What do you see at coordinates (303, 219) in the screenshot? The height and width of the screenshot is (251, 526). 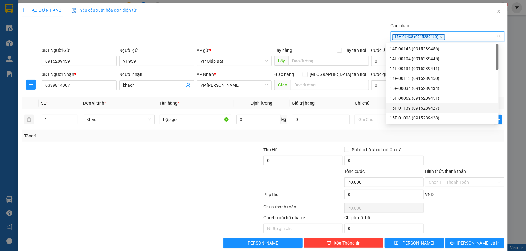 I see `div: Ghi chú nội bộ nhà xe` at bounding box center [303, 219].